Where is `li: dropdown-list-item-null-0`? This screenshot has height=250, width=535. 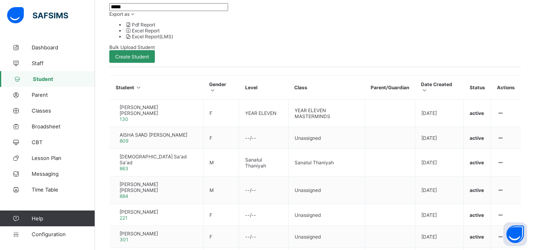 li: dropdown-list-item-null-0 is located at coordinates (322, 25).